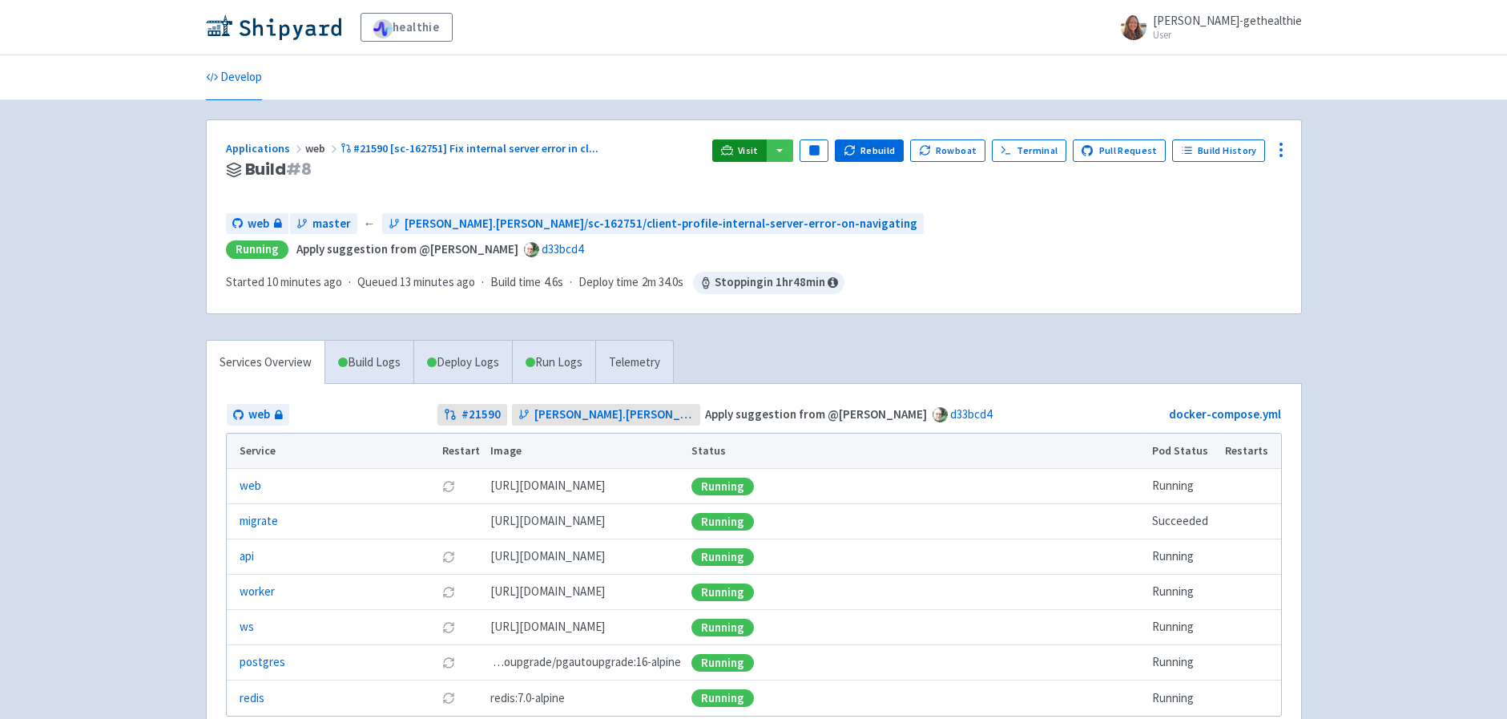 This screenshot has width=1507, height=719. What do you see at coordinates (259, 521) in the screenshot?
I see `a: migrate` at bounding box center [259, 521].